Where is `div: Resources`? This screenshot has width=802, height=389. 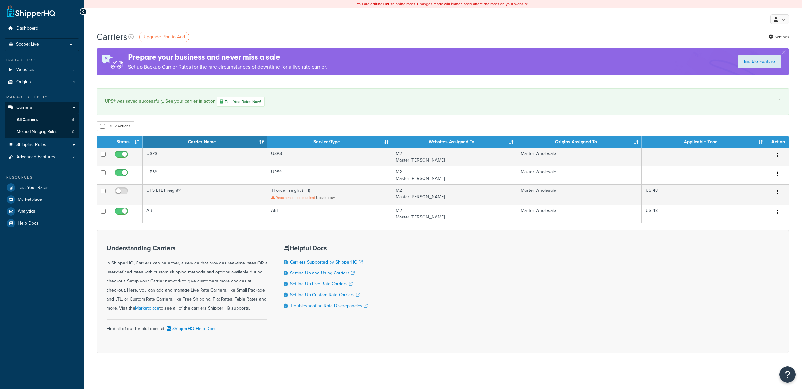
div: Resources is located at coordinates (42, 177).